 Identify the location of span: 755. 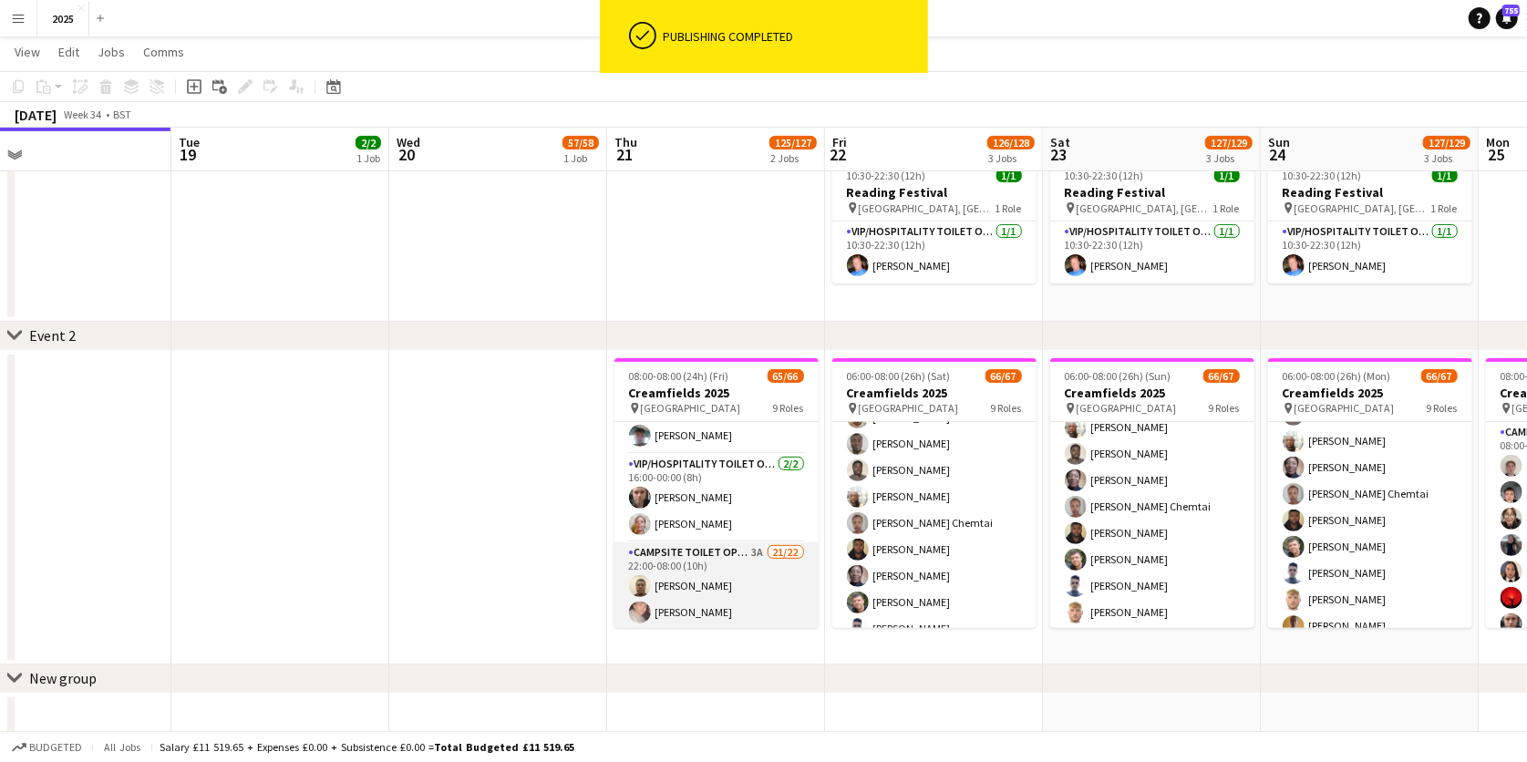
(1511, 10).